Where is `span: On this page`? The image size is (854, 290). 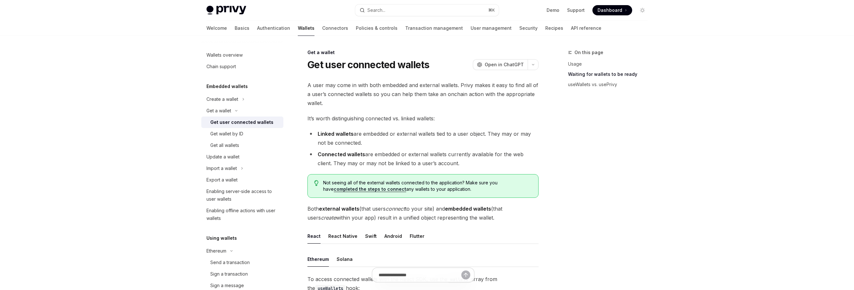
span: On this page is located at coordinates (589, 53).